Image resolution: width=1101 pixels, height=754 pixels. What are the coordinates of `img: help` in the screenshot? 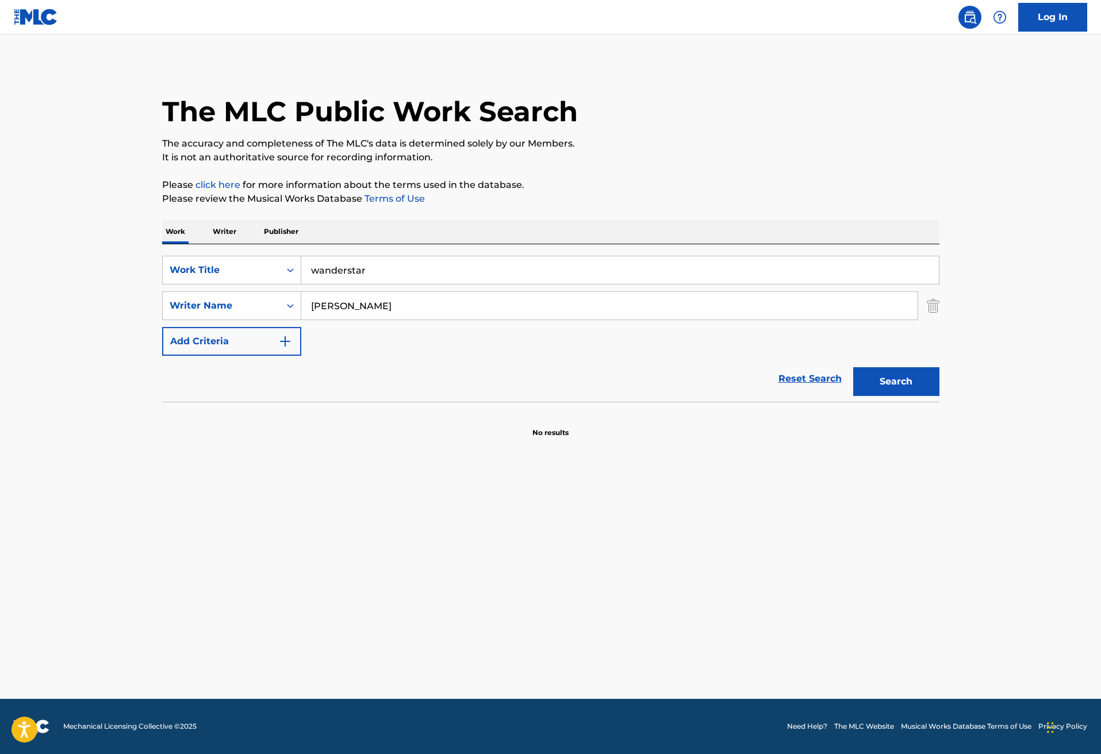 It's located at (1000, 17).